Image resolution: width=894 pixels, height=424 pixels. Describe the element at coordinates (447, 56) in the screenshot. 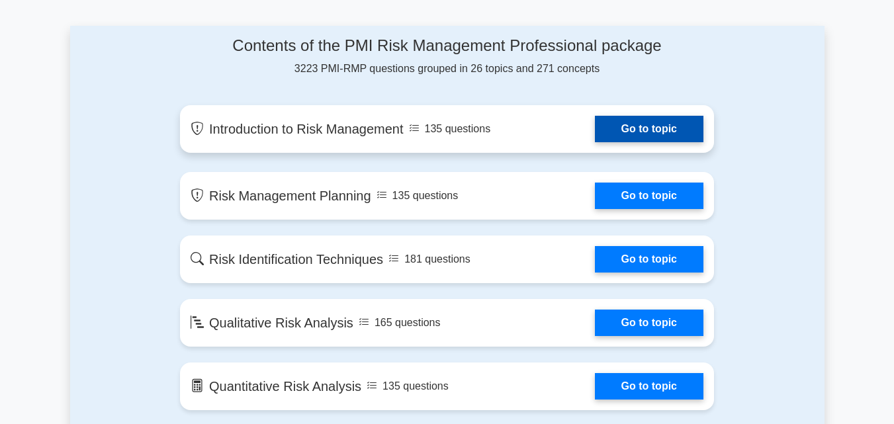

I see `div: 3223 PMI-RMP questions grouped in 26 topics and 271 concepts` at that location.